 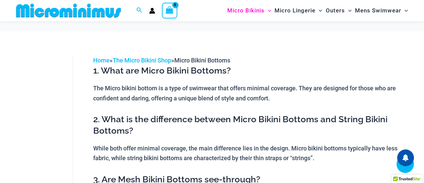 What do you see at coordinates (382, 10) in the screenshot?
I see `a: Mens SwimwearMenu ToggleMenu Toggle` at bounding box center [382, 10].